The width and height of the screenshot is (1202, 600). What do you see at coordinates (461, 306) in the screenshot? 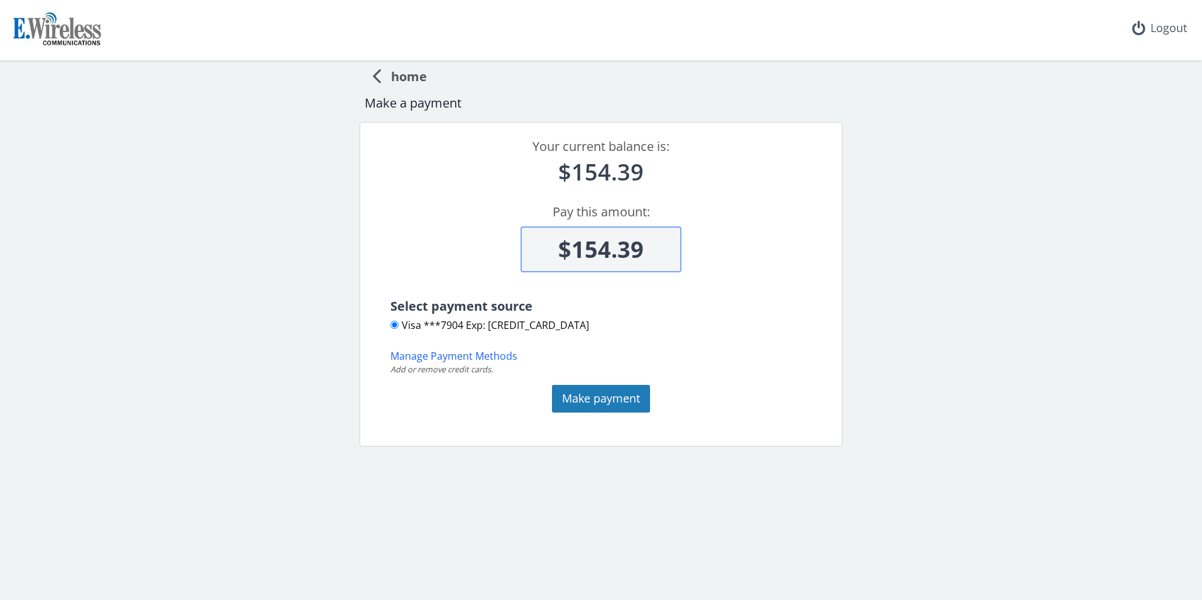
I see `span: Select payment source` at bounding box center [461, 306].